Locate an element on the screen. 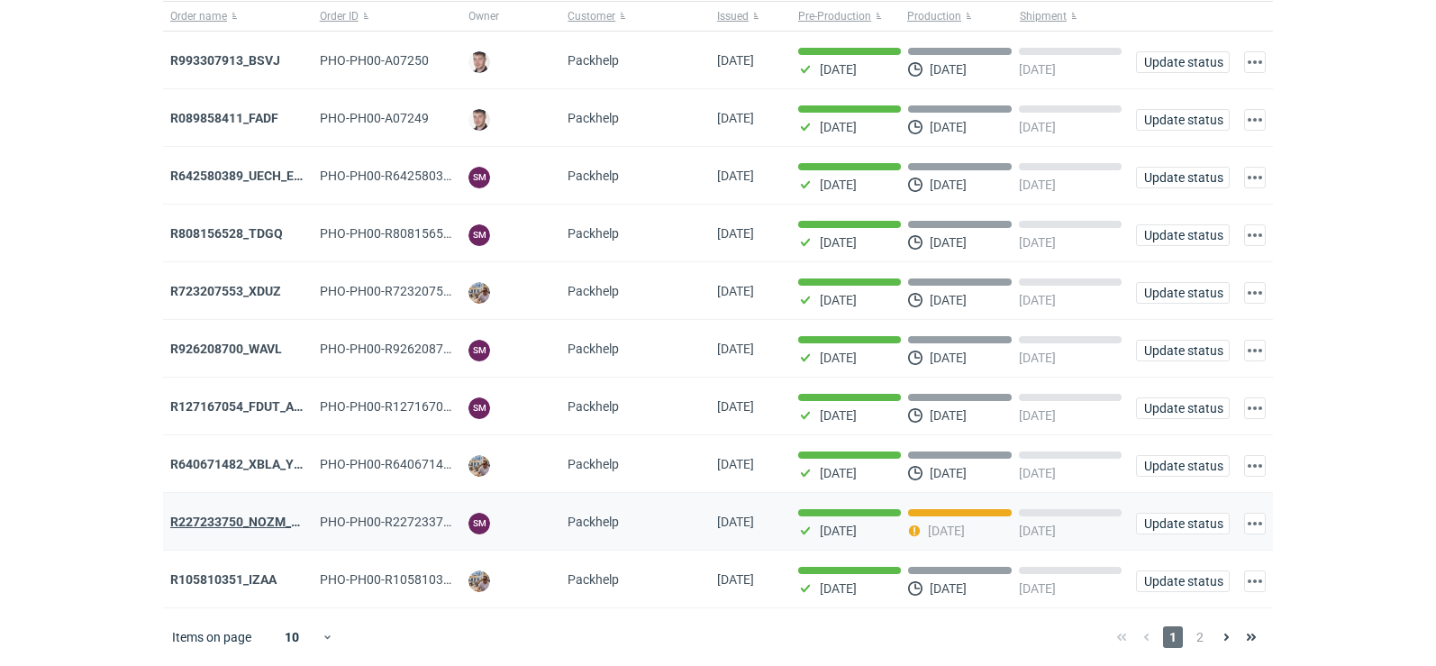 This screenshot has height=666, width=1436. strong: R808156528_TDGQ is located at coordinates (226, 233).